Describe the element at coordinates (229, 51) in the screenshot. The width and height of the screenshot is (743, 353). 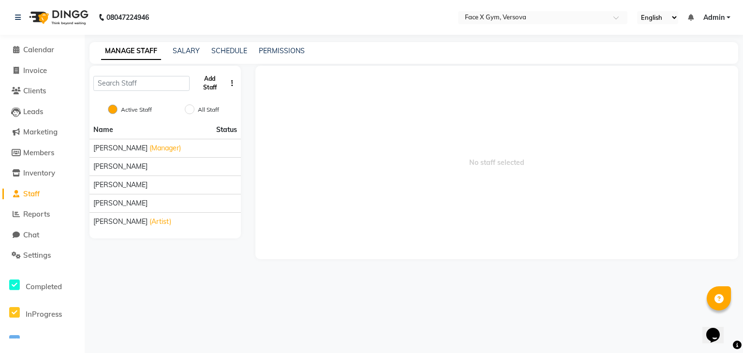
I see `a: SCHEDULE` at that location.